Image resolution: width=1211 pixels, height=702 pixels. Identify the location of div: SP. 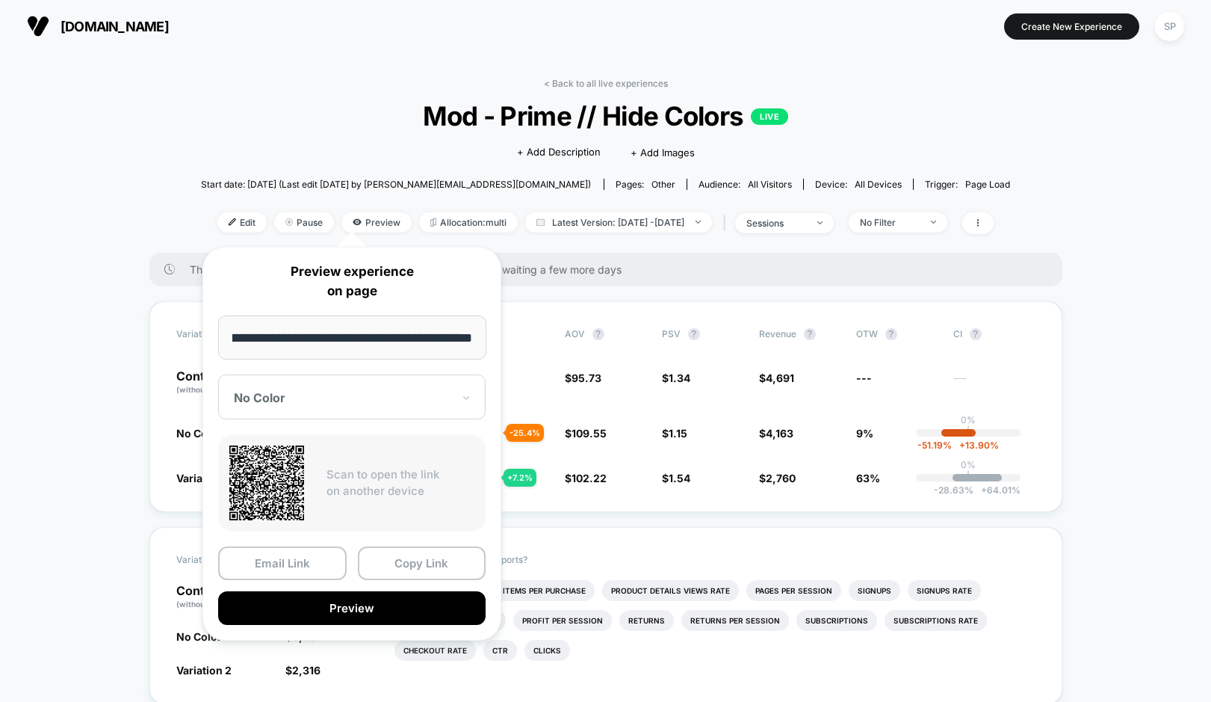
(1169, 26).